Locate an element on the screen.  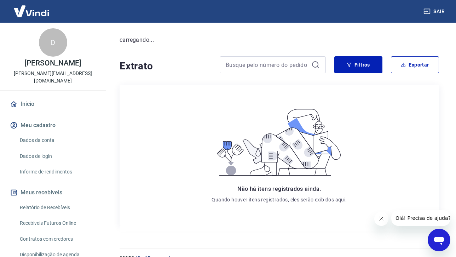
div: D is located at coordinates (53, 42).